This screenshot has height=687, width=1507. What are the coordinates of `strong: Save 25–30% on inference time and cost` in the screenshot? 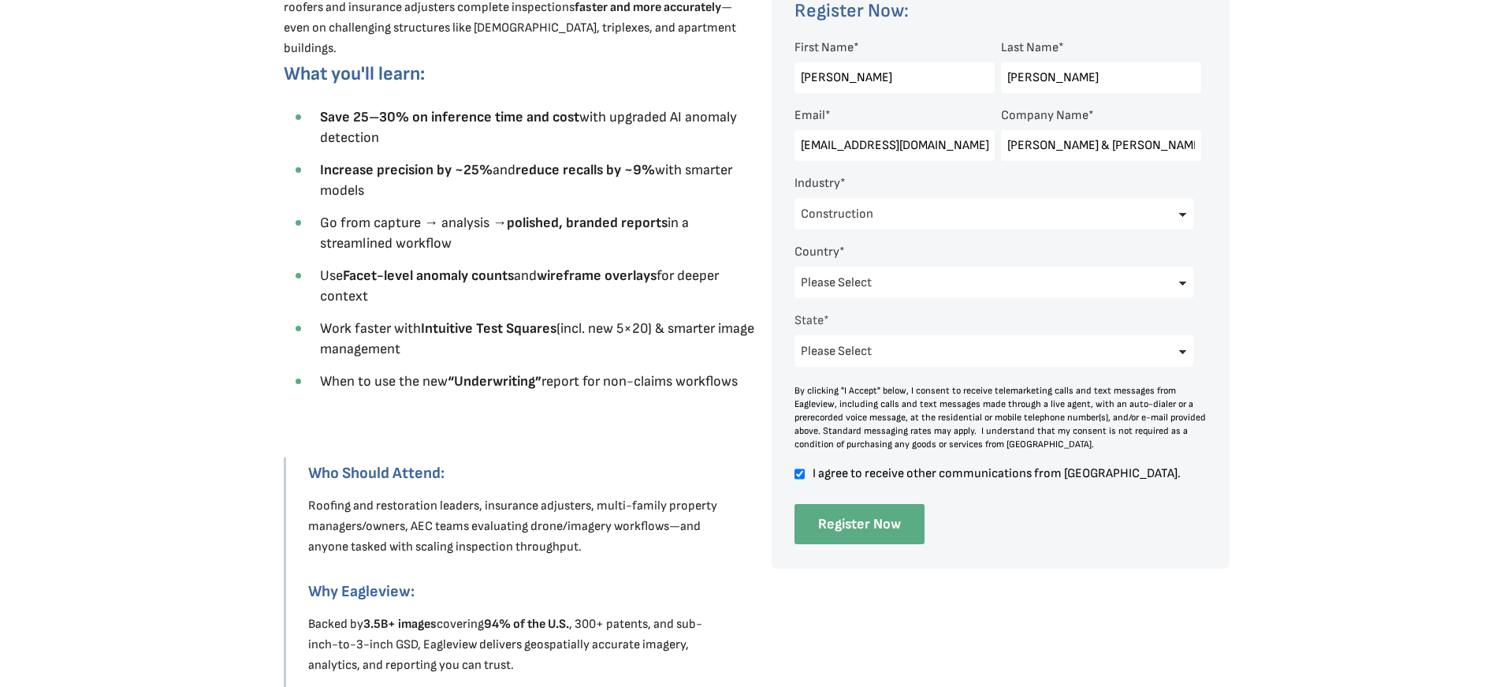 It's located at (449, 117).